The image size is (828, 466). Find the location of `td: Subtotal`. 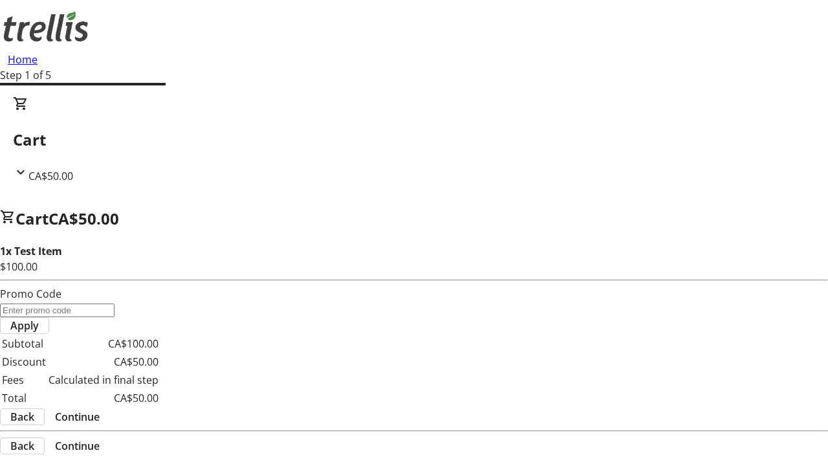

td: Subtotal is located at coordinates (24, 344).